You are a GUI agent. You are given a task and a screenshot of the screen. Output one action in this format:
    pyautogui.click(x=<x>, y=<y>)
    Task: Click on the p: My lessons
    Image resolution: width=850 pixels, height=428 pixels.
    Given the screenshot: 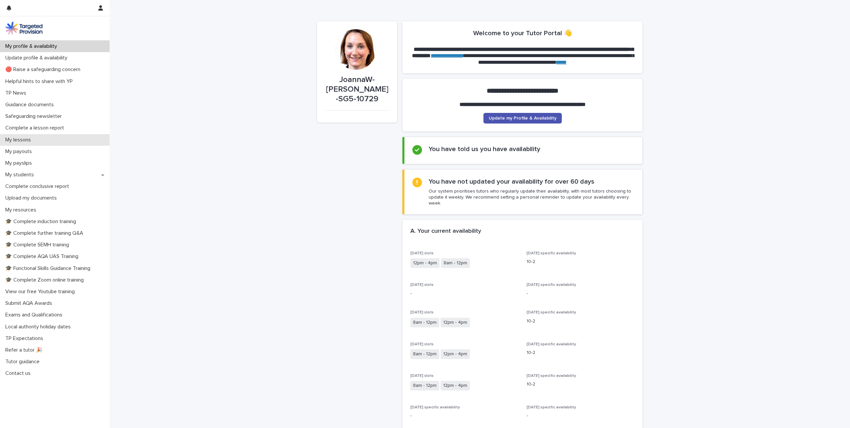 What is the action you would take?
    pyautogui.click(x=19, y=140)
    